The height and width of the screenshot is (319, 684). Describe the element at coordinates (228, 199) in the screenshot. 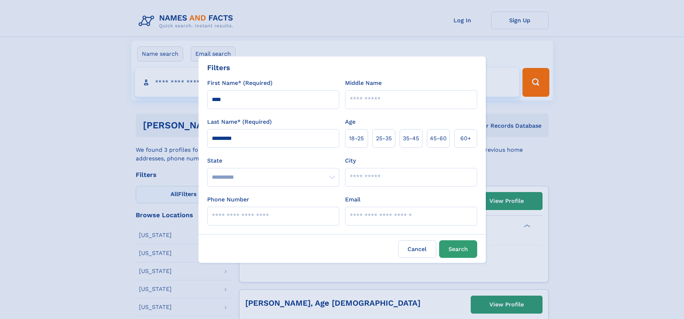

I see `label: Phone Number` at that location.